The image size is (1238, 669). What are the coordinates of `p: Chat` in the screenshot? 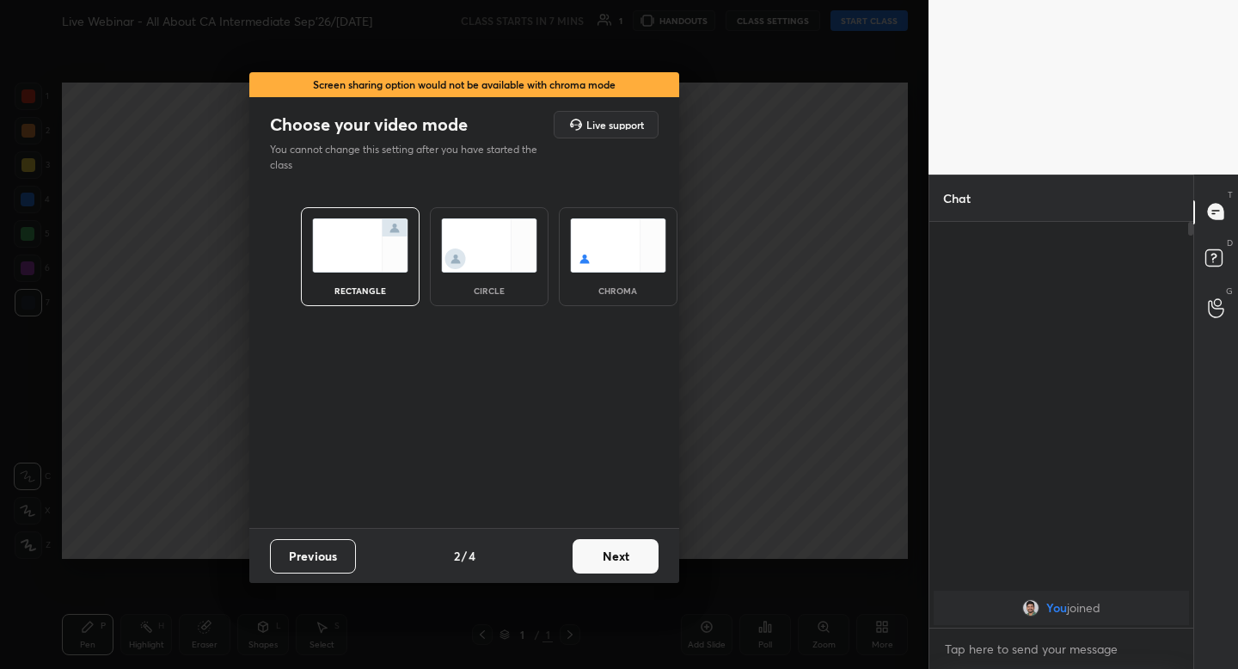 It's located at (957, 198).